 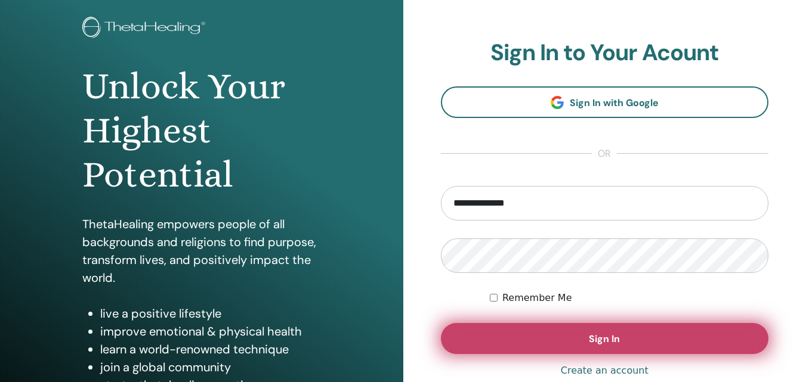 What do you see at coordinates (211, 314) in the screenshot?
I see `li: live a positive lifestyle` at bounding box center [211, 314].